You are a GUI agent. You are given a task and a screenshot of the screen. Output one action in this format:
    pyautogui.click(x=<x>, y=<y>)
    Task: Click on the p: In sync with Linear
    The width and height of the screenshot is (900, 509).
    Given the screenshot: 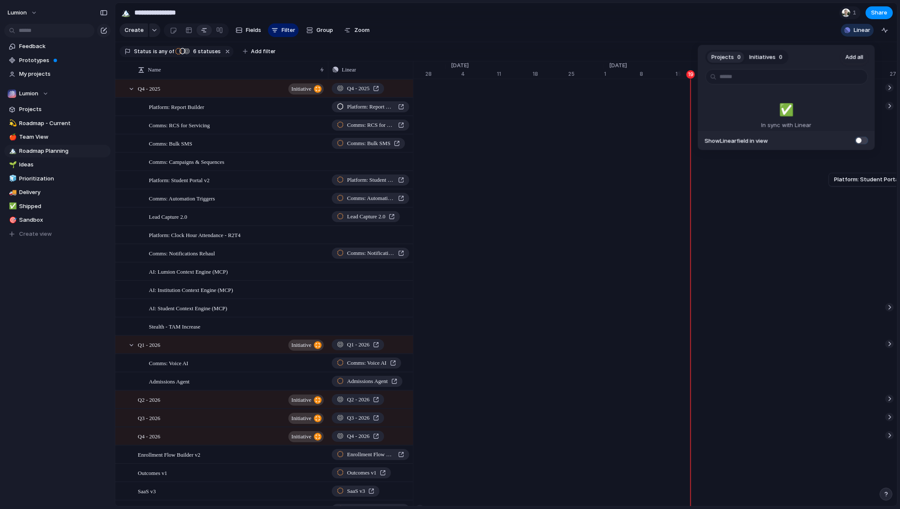 What is the action you would take?
    pyautogui.click(x=786, y=125)
    